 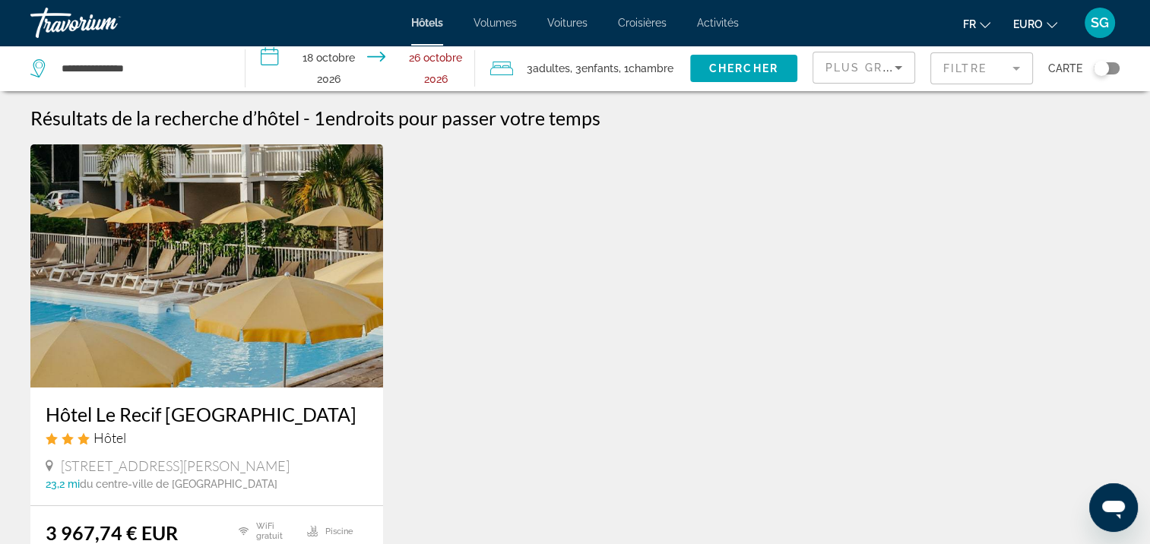 What do you see at coordinates (457, 118) in the screenshot?
I see `h2: 1` at bounding box center [457, 118].